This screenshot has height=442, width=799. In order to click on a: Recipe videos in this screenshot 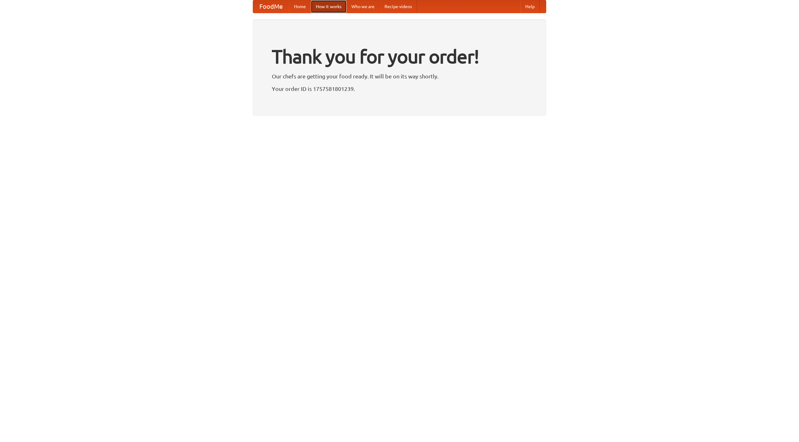, I will do `click(398, 7)`.